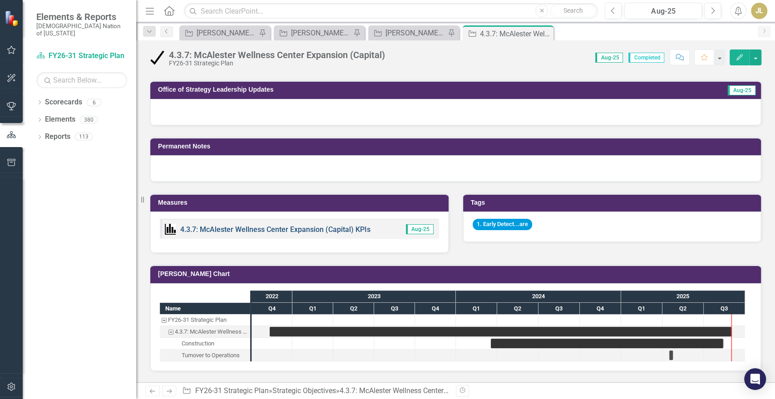 This screenshot has height=399, width=775. I want to click on span: Completed, so click(646, 58).